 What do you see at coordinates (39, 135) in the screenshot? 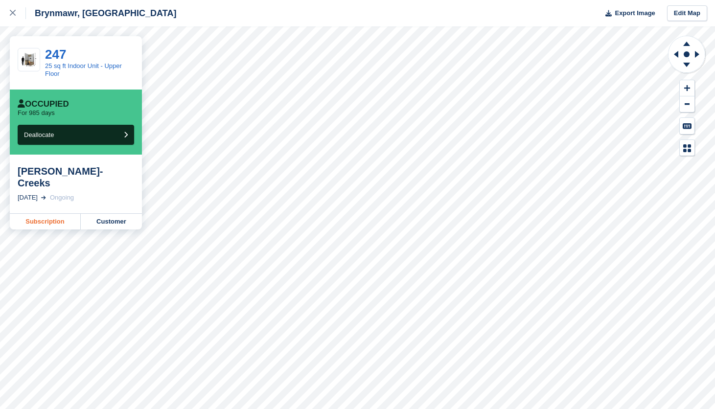
I see `span: Deallocate` at bounding box center [39, 135].